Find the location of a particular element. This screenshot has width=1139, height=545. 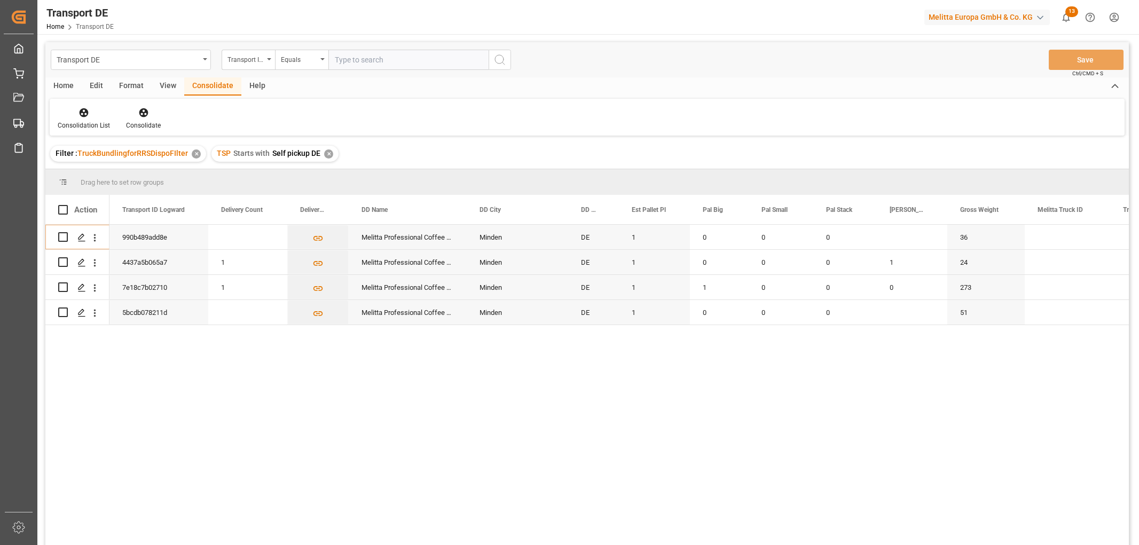

div: View is located at coordinates (168, 87).